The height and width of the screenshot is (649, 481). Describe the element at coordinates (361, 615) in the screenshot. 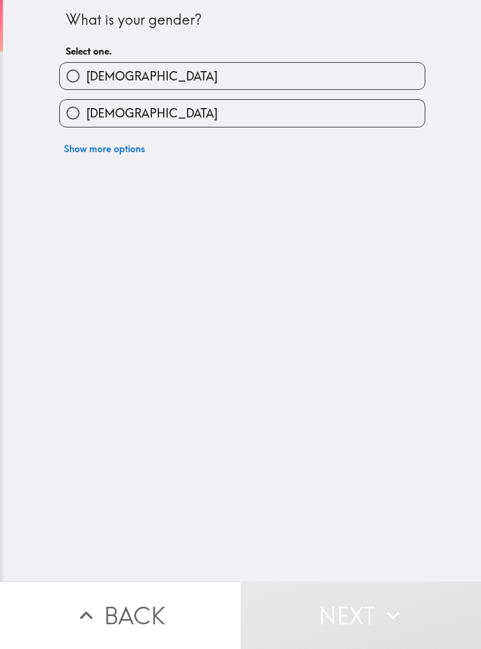

I see `button: Next` at that location.